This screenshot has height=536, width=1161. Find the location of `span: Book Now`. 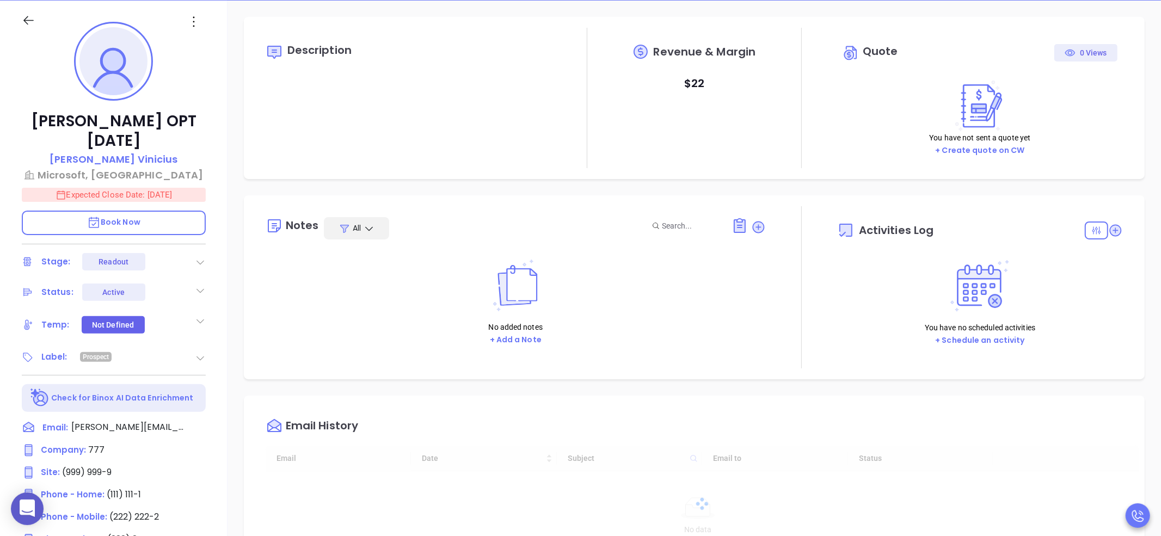

span: Book Now is located at coordinates (114, 222).